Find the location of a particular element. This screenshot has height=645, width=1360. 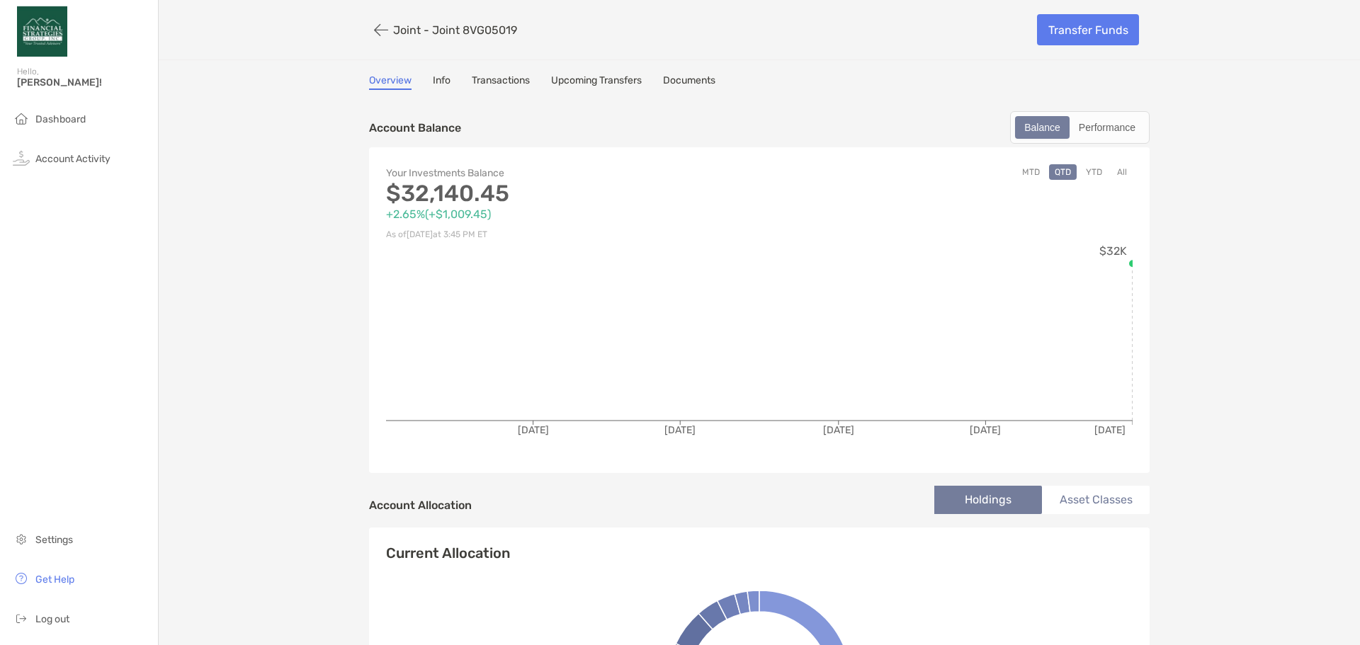

li: Holdings is located at coordinates (988, 500).